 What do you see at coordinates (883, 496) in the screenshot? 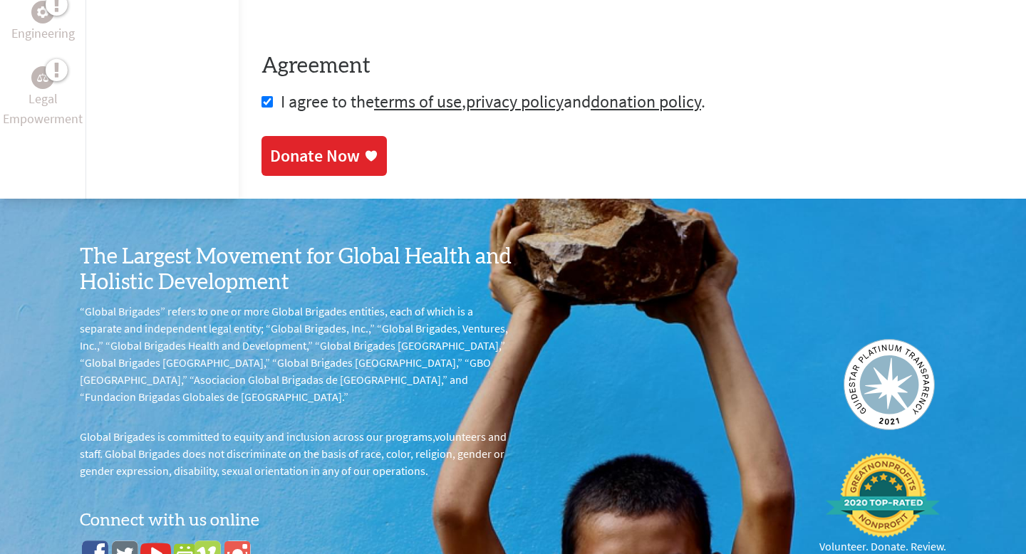
I see `img: 2020 Top-rated nonprofits and charities` at bounding box center [883, 496].